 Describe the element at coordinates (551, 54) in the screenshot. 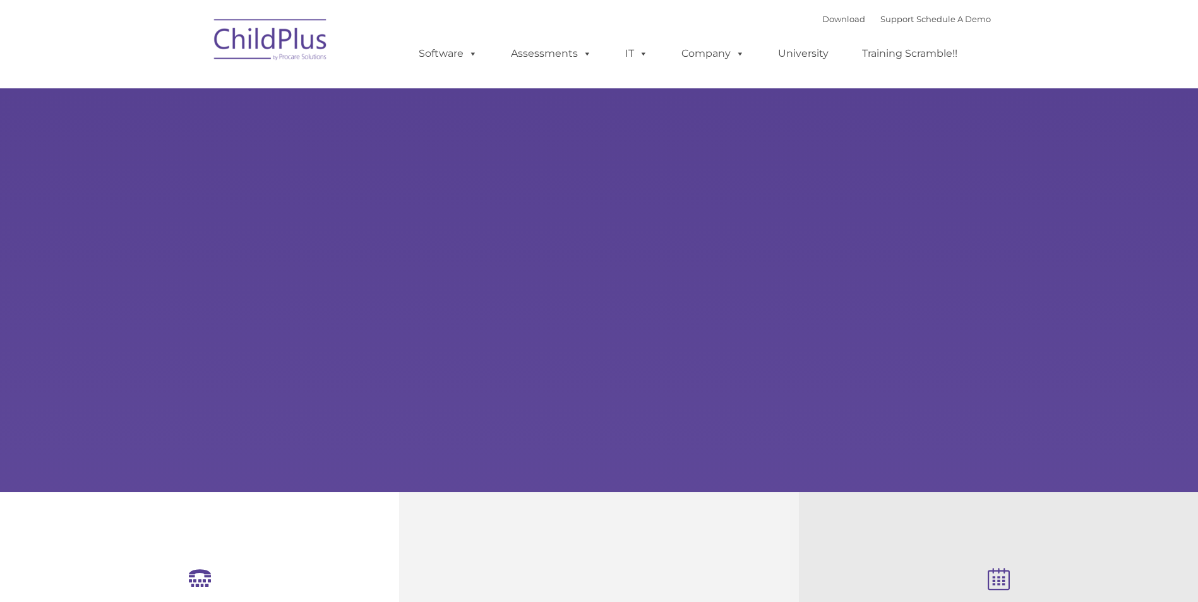

I see `a: Assessments` at that location.